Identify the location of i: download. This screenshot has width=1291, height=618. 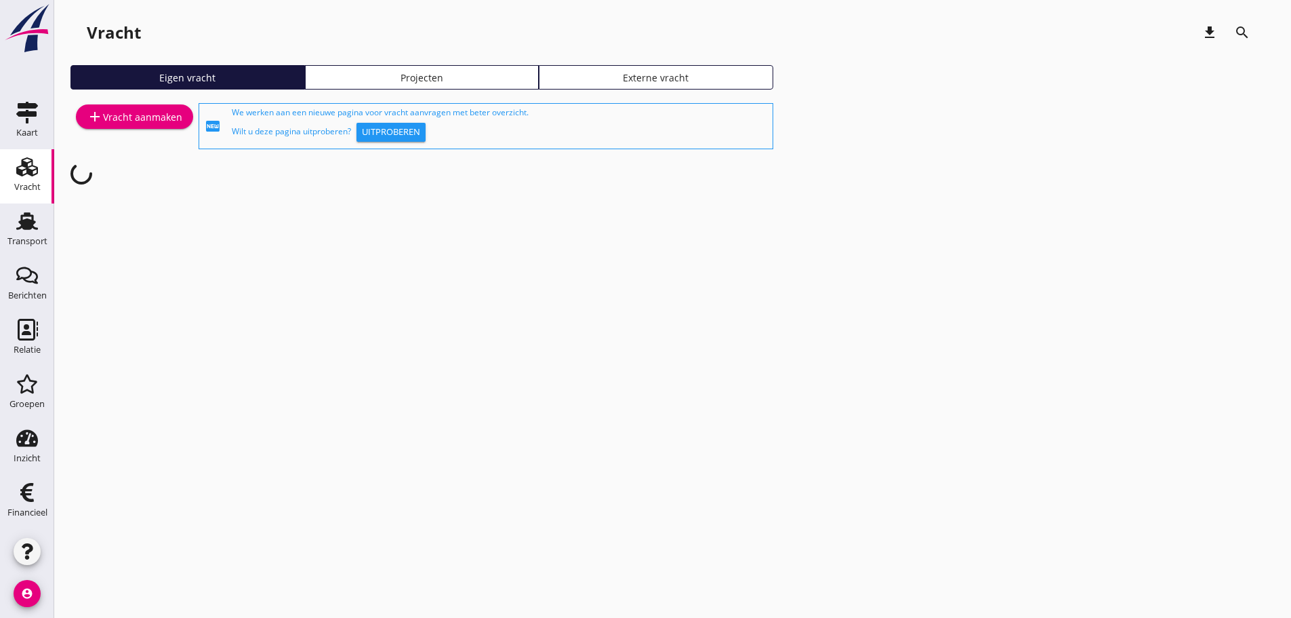
(1210, 33).